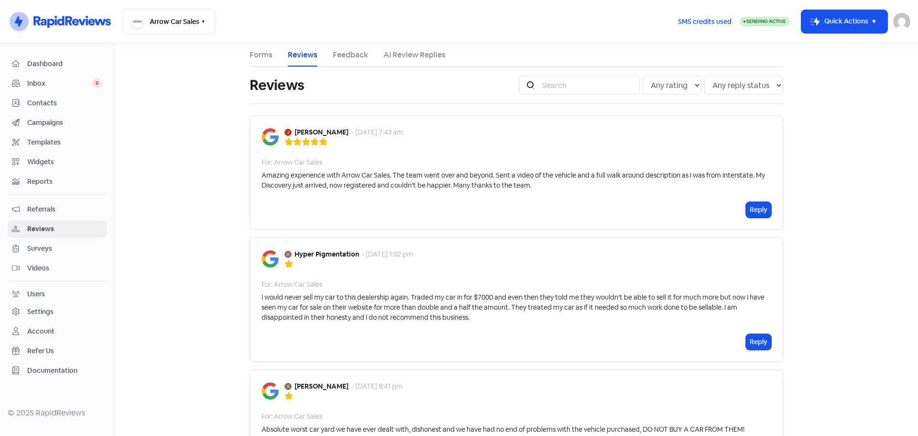 The width and height of the screenshot is (918, 436). Describe the element at coordinates (57, 311) in the screenshot. I see `a: Settings` at that location.